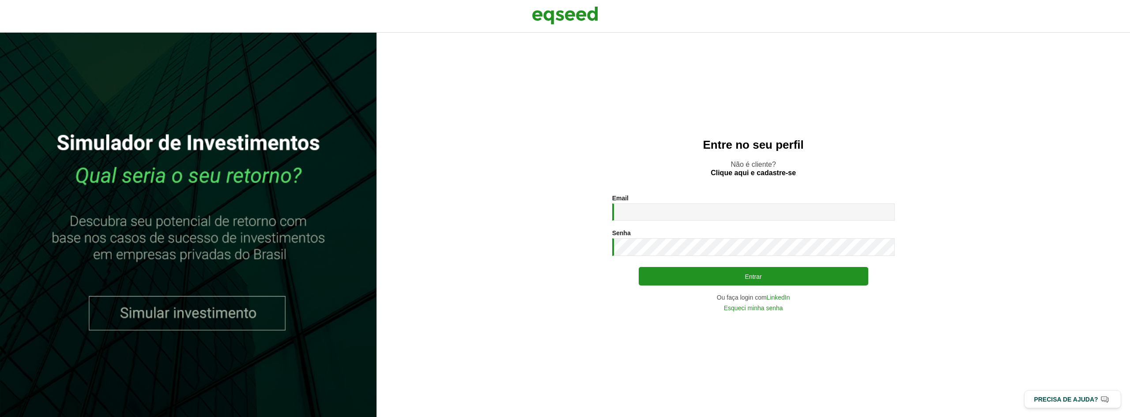 This screenshot has height=417, width=1130. I want to click on a: Esqueci minha senha, so click(753, 308).